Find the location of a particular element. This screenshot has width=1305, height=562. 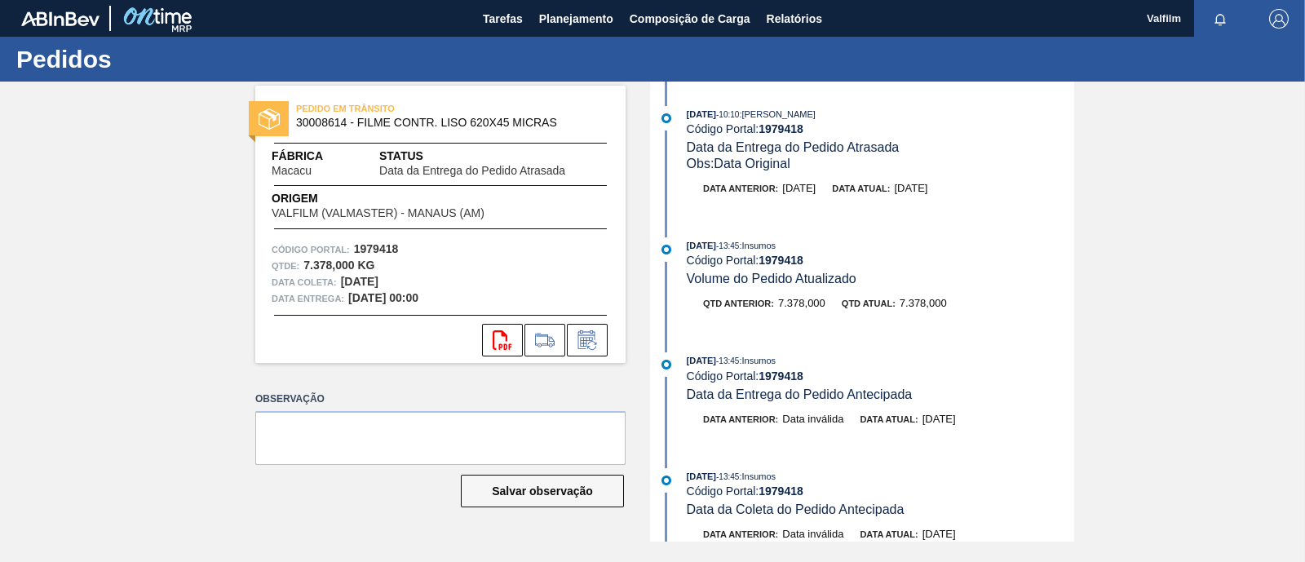

img: Logout is located at coordinates (1279, 19).